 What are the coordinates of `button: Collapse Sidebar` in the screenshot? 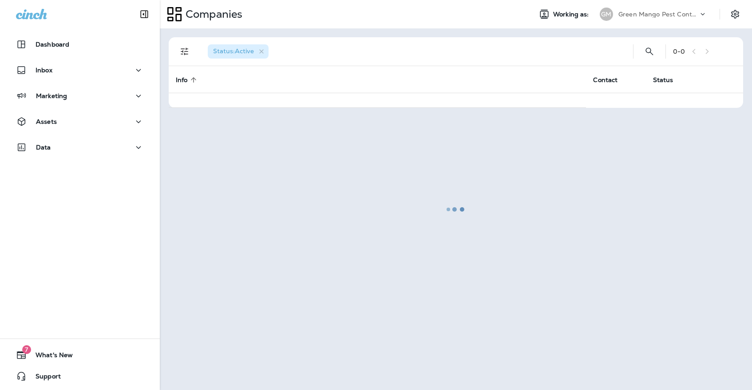 It's located at (144, 14).